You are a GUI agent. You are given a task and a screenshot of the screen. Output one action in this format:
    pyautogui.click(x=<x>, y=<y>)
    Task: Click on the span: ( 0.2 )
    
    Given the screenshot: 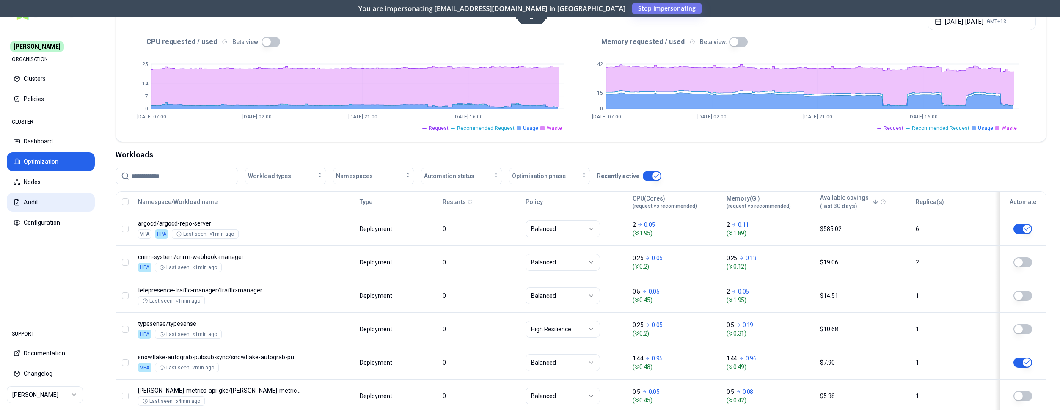 What is the action you would take?
    pyautogui.click(x=676, y=267)
    